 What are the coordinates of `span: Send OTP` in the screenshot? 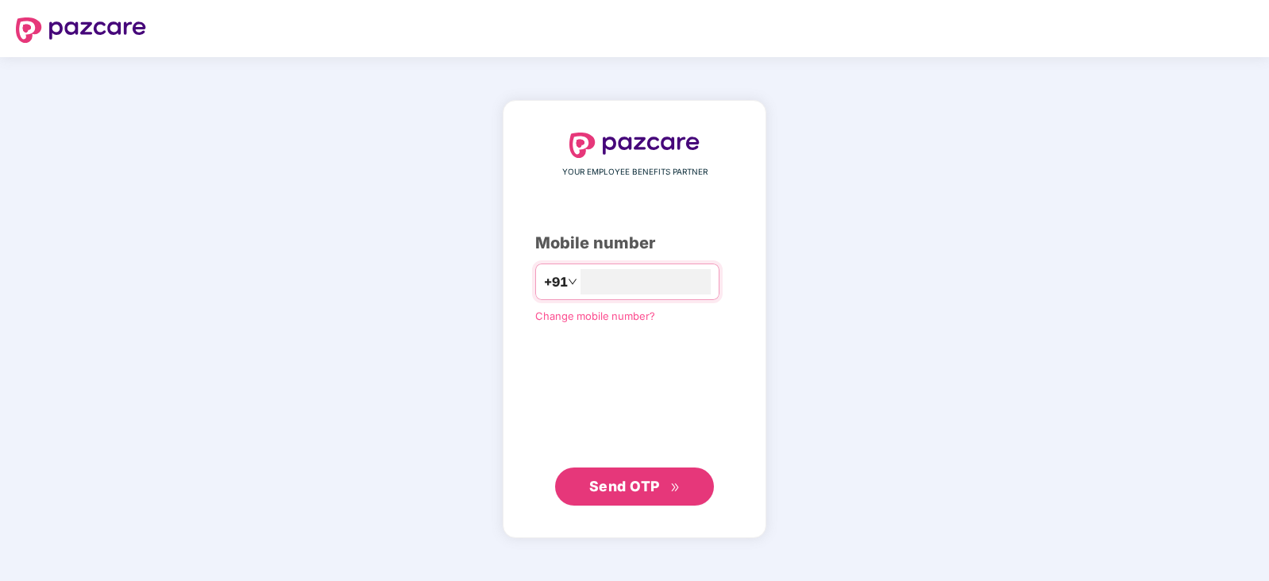 It's located at (624, 486).